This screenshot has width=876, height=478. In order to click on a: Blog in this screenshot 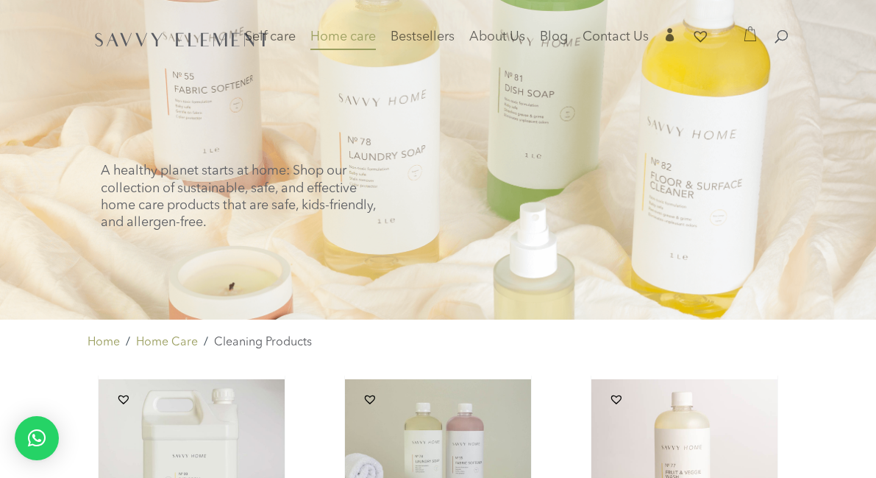, I will do `click(554, 42)`.